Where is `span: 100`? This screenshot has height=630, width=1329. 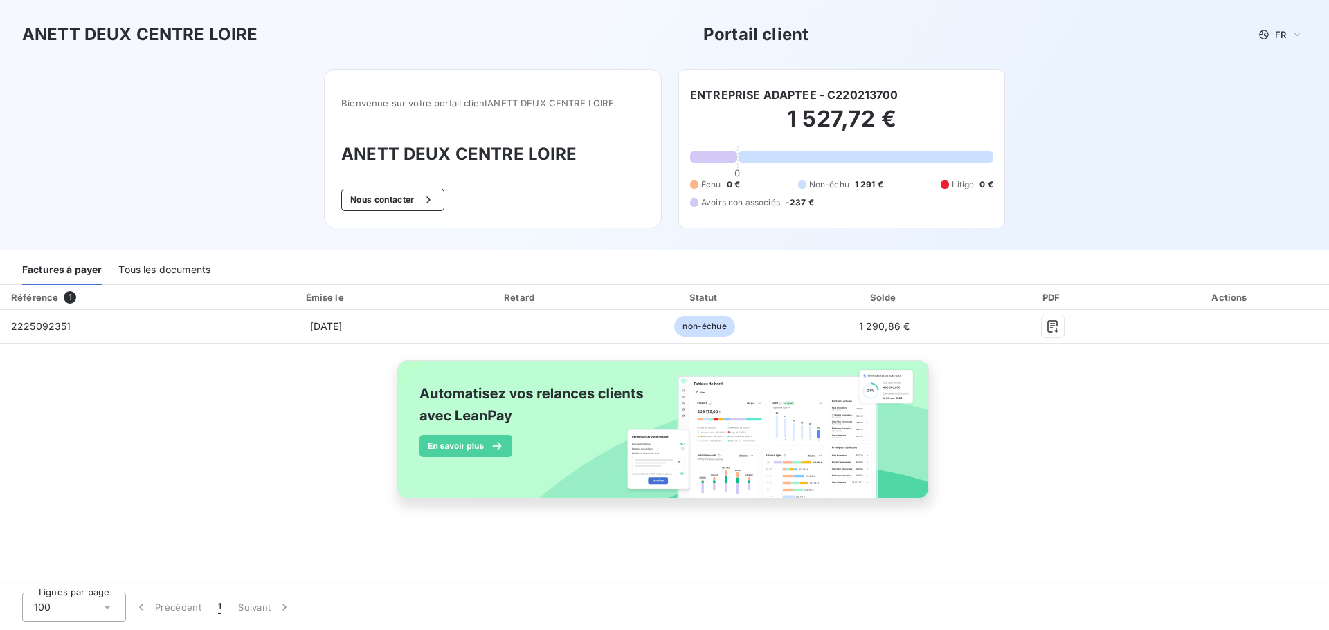
span: 100 is located at coordinates (42, 608).